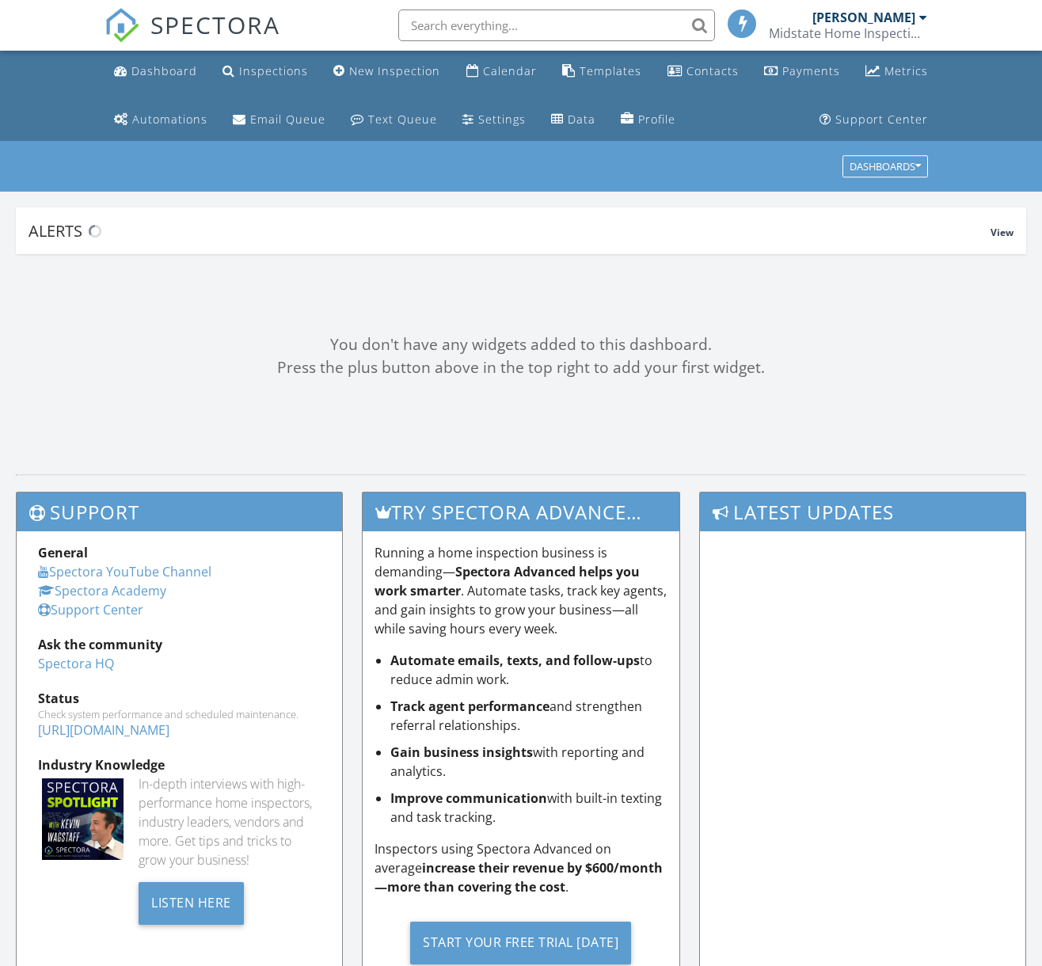 The height and width of the screenshot is (966, 1042). What do you see at coordinates (811, 70) in the screenshot?
I see `div: Payments` at bounding box center [811, 70].